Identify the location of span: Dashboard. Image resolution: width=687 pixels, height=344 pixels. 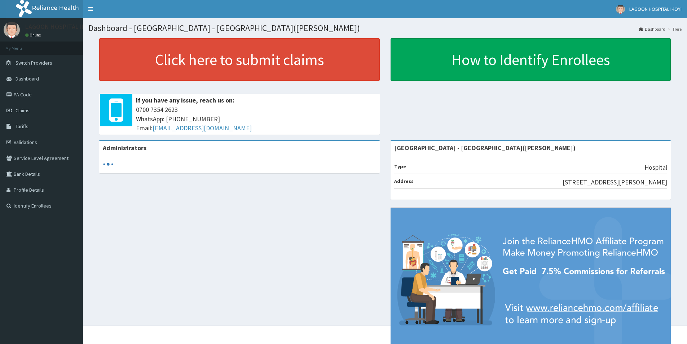
(27, 79).